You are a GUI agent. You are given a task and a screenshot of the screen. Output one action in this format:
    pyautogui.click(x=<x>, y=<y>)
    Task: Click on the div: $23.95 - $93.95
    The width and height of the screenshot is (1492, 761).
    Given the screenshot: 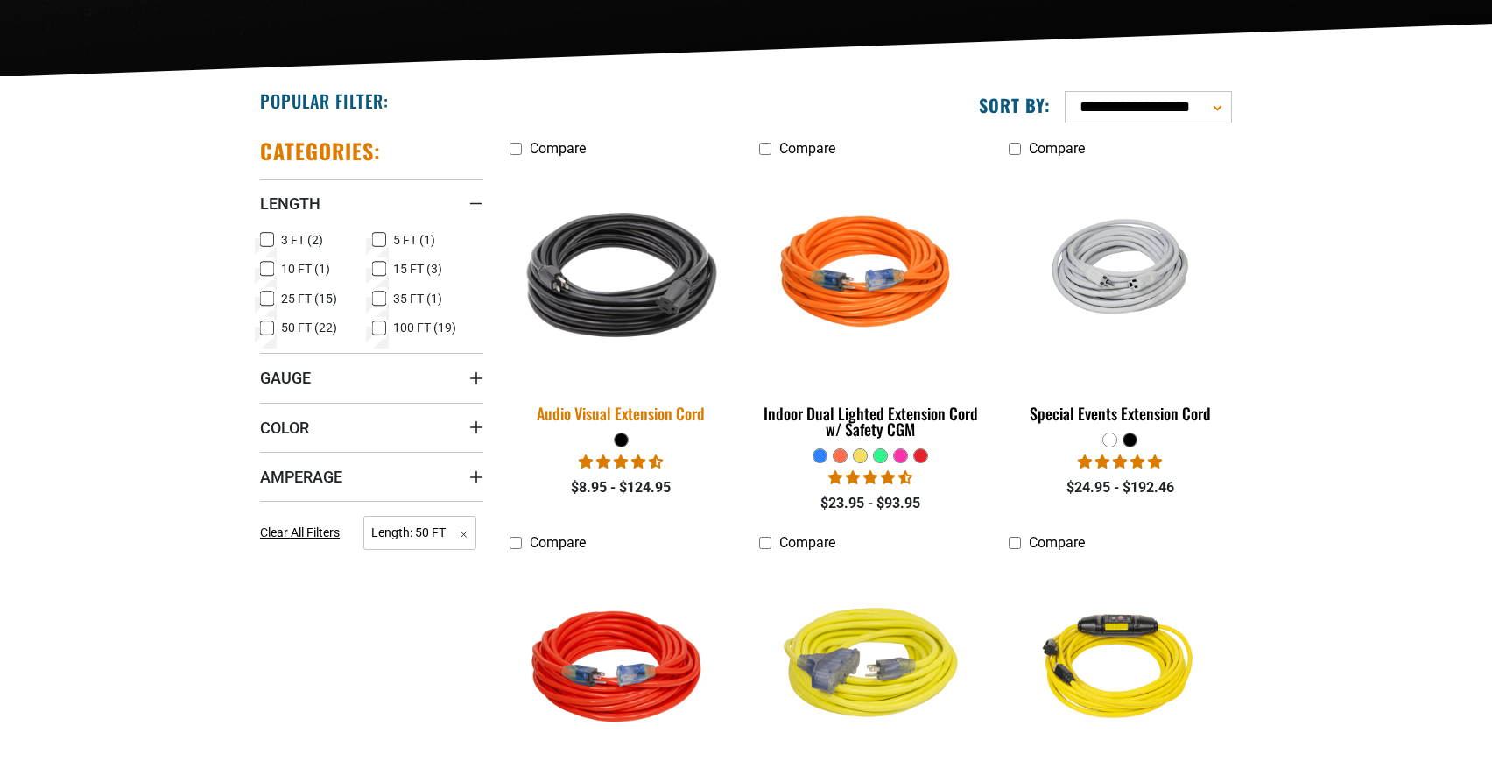 What is the action you would take?
    pyautogui.click(x=870, y=504)
    